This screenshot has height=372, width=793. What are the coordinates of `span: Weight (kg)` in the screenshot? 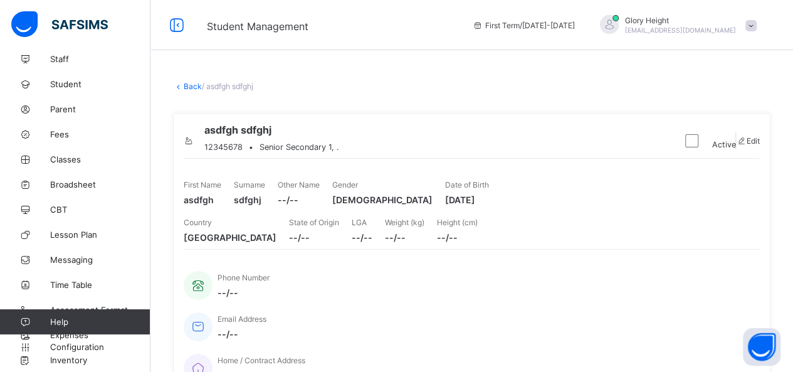 It's located at (404, 222).